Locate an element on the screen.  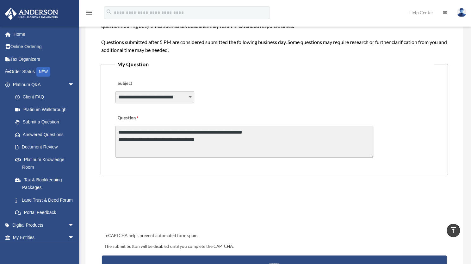
img: User Pic is located at coordinates (462, 12).